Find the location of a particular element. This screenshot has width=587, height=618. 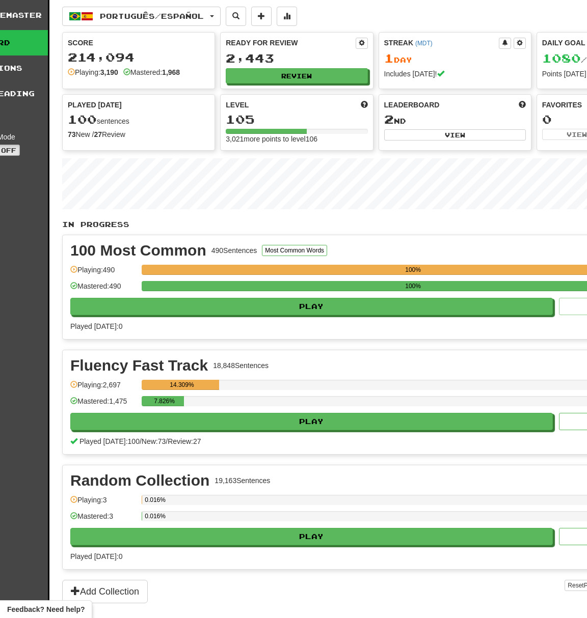

div: Mastered: is located at coordinates (151, 72).